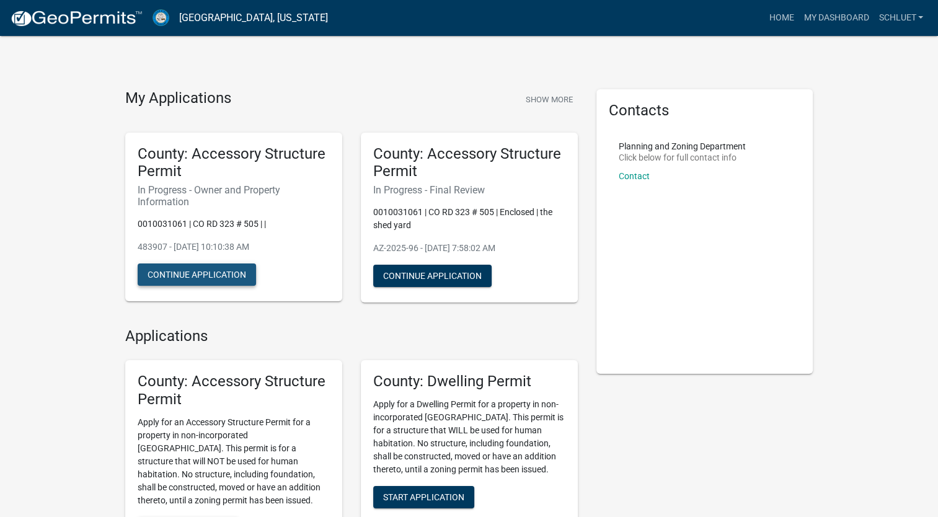 Image resolution: width=938 pixels, height=517 pixels. I want to click on a: Schluet, so click(901, 18).